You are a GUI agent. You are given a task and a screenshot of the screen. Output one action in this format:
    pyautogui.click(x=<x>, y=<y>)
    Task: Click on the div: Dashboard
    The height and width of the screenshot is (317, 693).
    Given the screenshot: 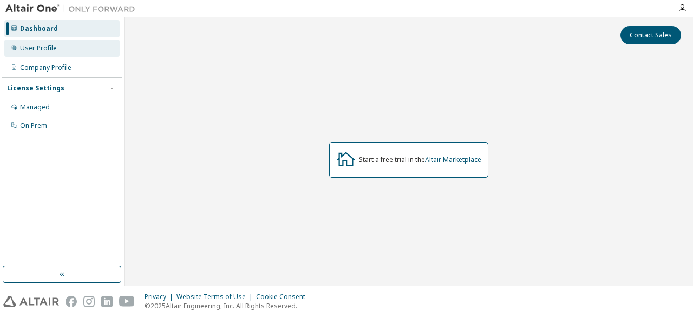 What is the action you would take?
    pyautogui.click(x=39, y=29)
    